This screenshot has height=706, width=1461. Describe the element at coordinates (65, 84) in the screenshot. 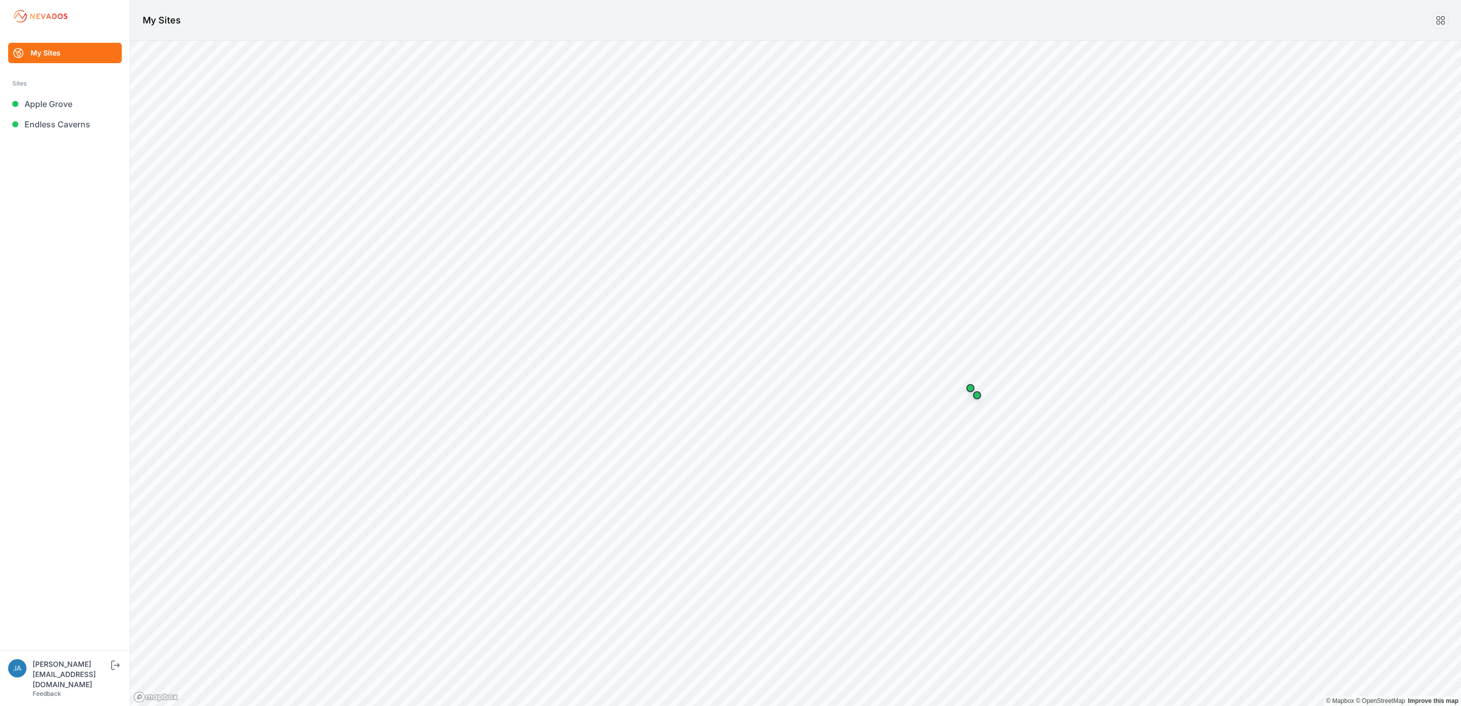

I see `div: Sites` at that location.